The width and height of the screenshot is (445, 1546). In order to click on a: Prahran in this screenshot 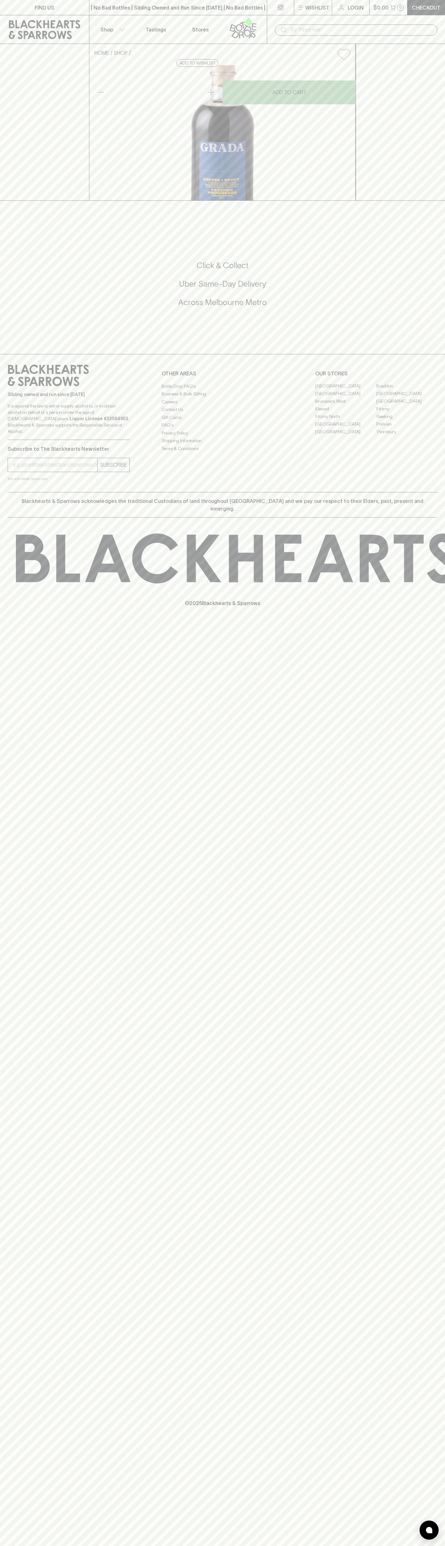, I will do `click(407, 424)`.